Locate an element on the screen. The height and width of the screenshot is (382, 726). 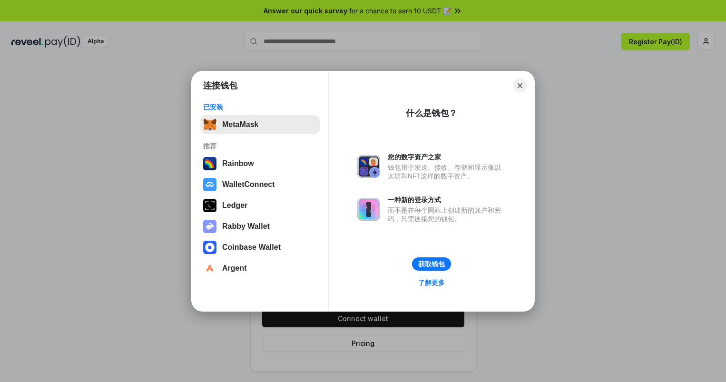
div: 钱包用于发送、接收、存储和显示像以太坊和NFT这样的数字资产。 is located at coordinates (446, 172).